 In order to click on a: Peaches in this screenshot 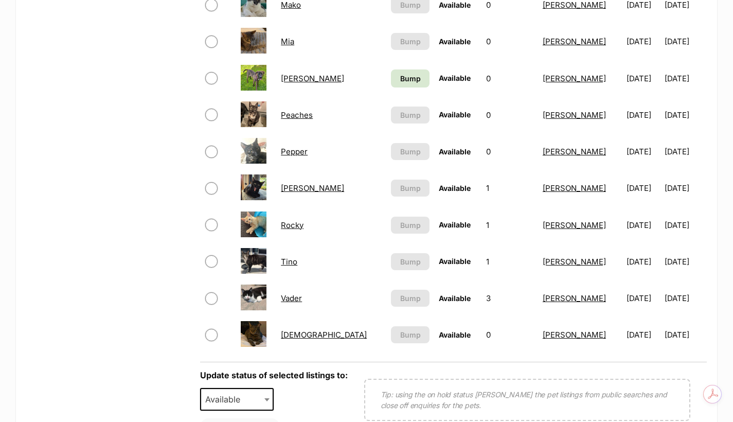, I will do `click(297, 115)`.